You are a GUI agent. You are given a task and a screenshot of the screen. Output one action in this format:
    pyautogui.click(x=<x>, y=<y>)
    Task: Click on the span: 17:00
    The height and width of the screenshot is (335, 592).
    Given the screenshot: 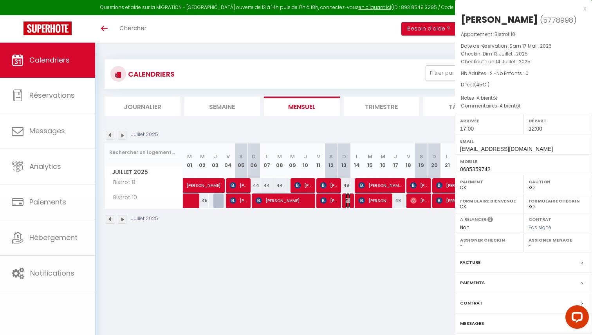 What is the action you would take?
    pyautogui.click(x=467, y=129)
    